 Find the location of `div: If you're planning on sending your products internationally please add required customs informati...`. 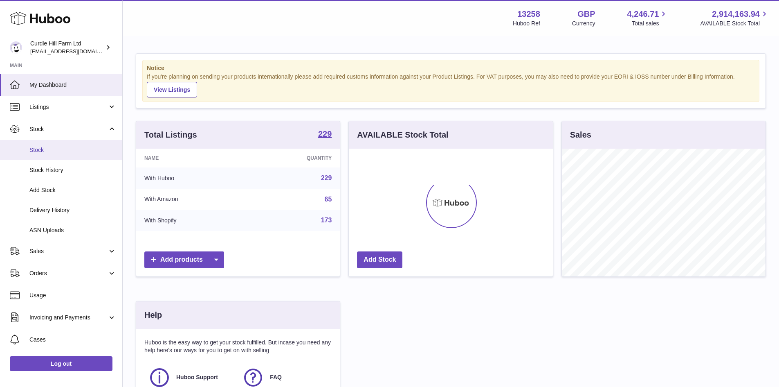

div: If you're planning on sending your products internationally please add required customs informati... is located at coordinates (451, 85).